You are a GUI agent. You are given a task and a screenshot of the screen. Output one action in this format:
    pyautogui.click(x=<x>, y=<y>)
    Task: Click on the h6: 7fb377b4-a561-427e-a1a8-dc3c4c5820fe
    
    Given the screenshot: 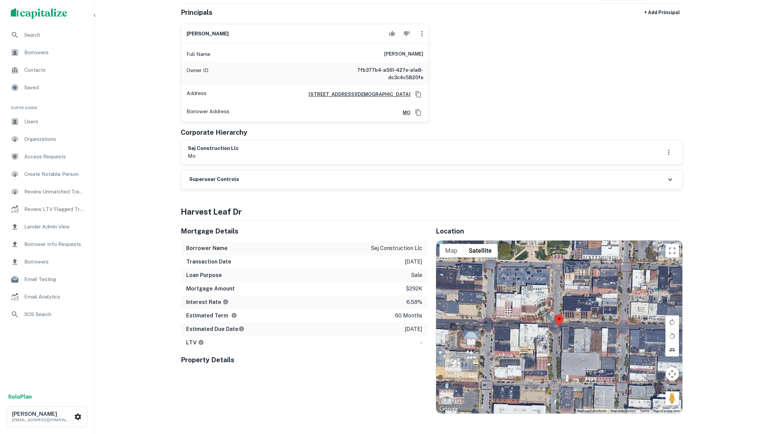 What is the action you would take?
    pyautogui.click(x=383, y=74)
    